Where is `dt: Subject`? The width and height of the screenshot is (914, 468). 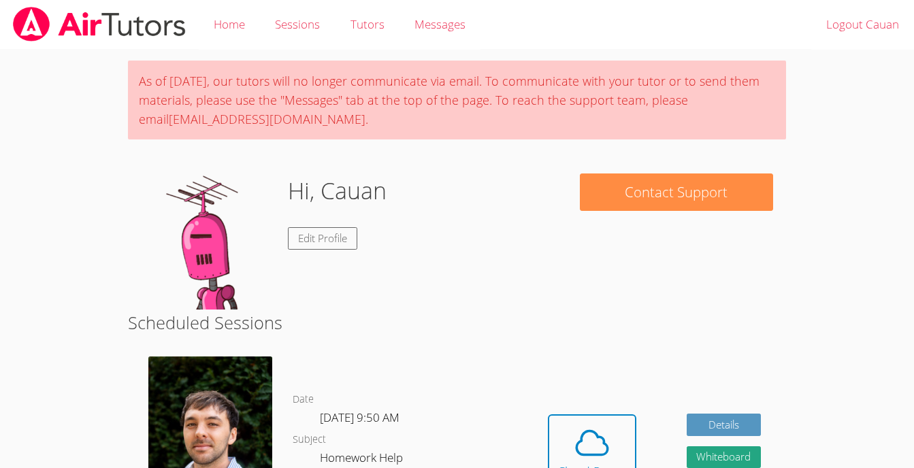 dt: Subject is located at coordinates (309, 440).